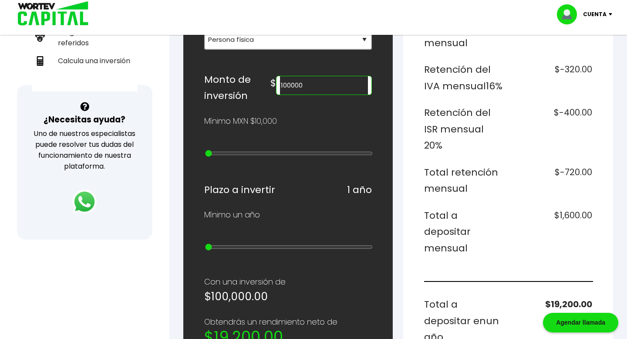 The image size is (627, 339). What do you see at coordinates (288, 297) in the screenshot?
I see `h5: $100,000.00` at bounding box center [288, 297].